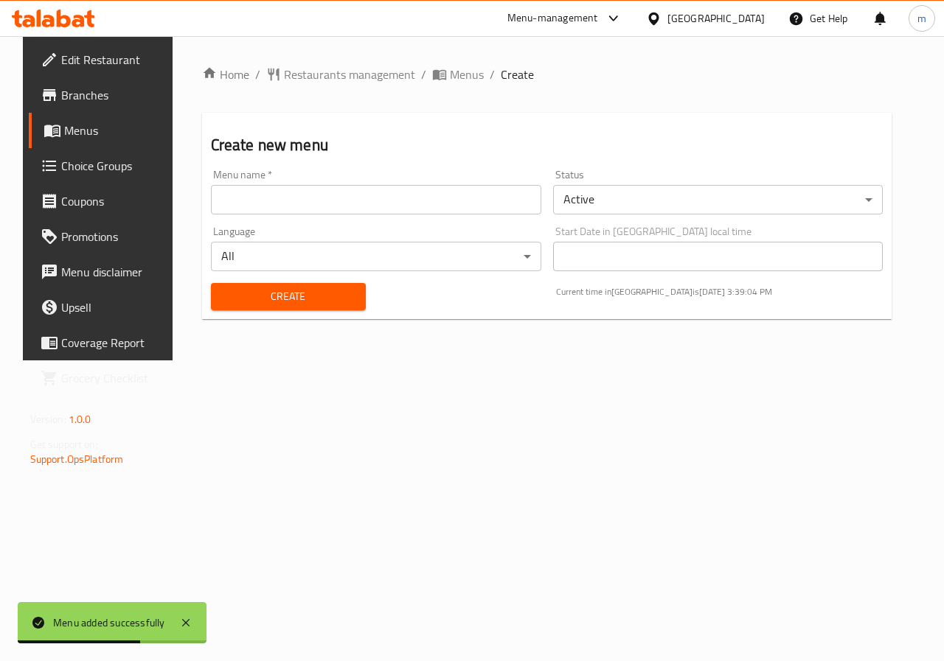 This screenshot has width=944, height=661. What do you see at coordinates (115, 237) in the screenshot?
I see `span: Promotions` at bounding box center [115, 237].